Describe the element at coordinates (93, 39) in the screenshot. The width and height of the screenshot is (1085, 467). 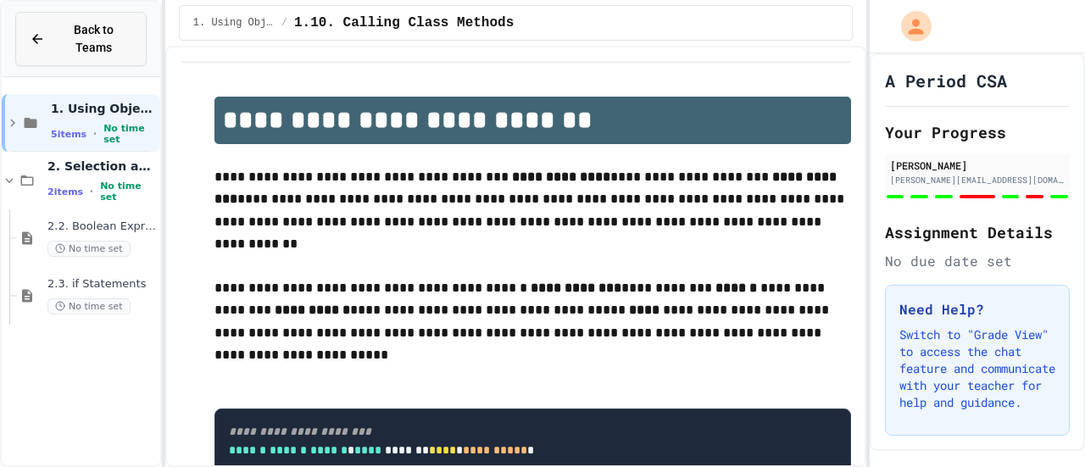
I see `span: Back to Teams` at that location.